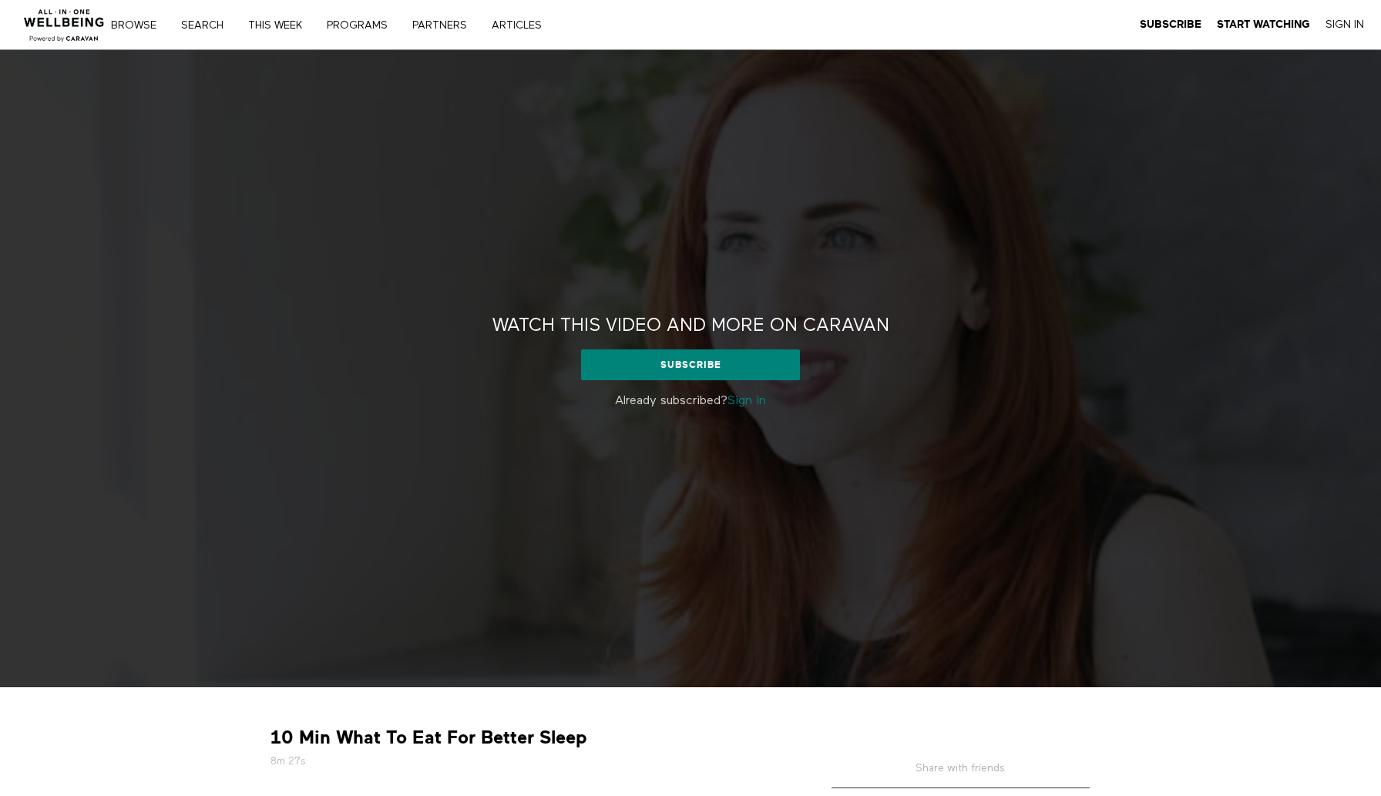  Describe the element at coordinates (747, 401) in the screenshot. I see `a: Sign in` at that location.